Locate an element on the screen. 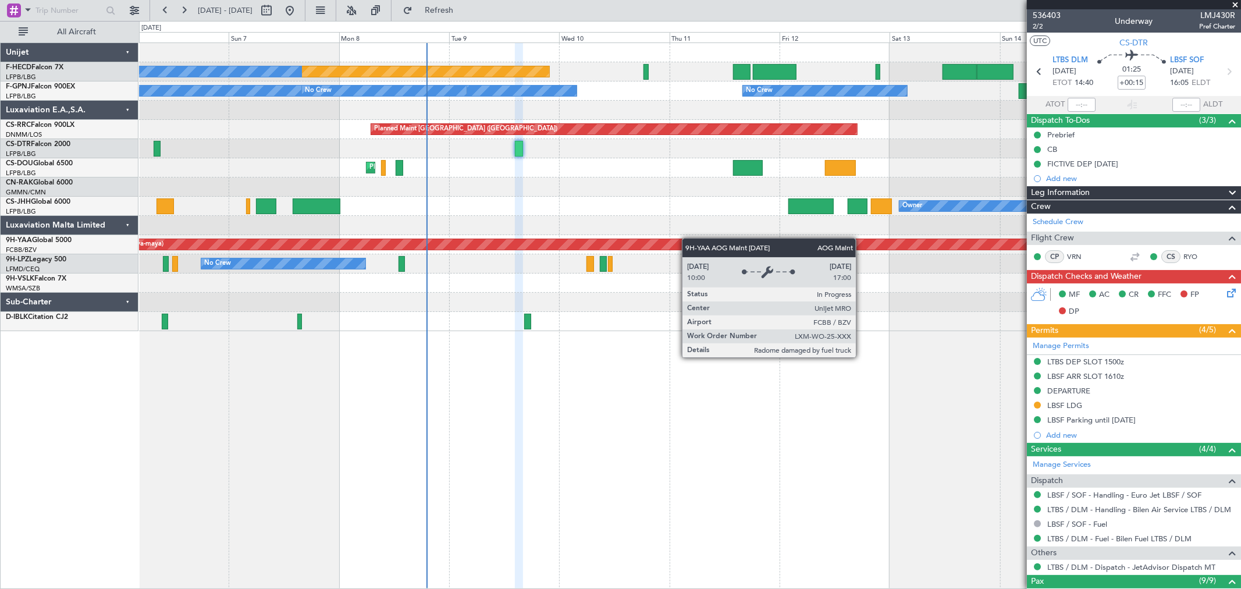  span: FP is located at coordinates (1194, 295).